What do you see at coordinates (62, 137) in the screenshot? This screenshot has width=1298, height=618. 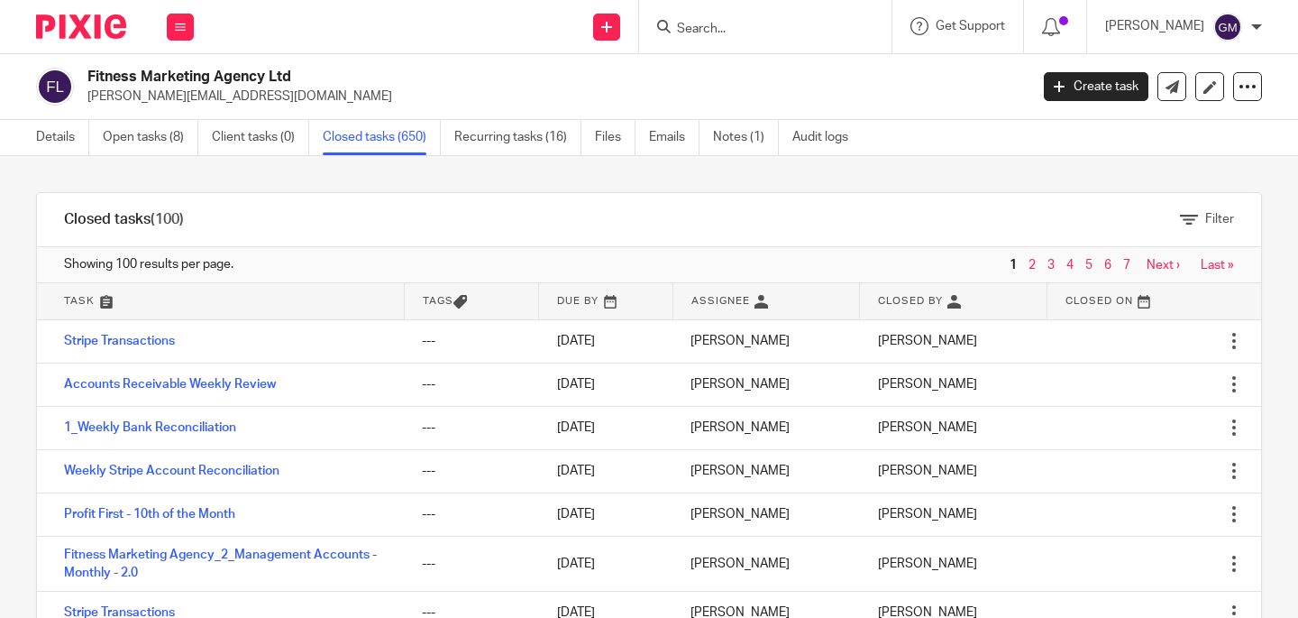 I see `a: Details` at bounding box center [62, 137].